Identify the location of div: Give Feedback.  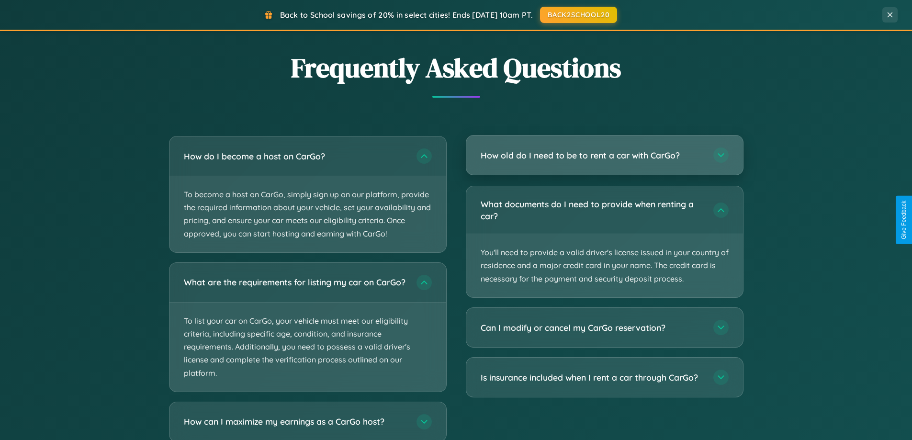
(904, 220).